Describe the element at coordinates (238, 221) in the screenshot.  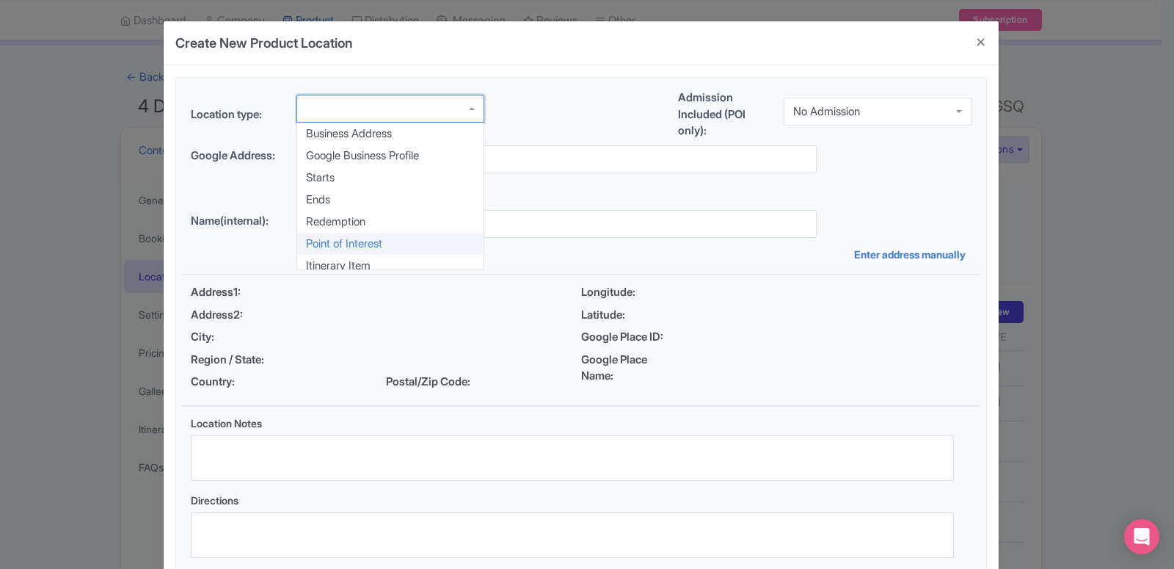
I see `label: Name(internal):` at that location.